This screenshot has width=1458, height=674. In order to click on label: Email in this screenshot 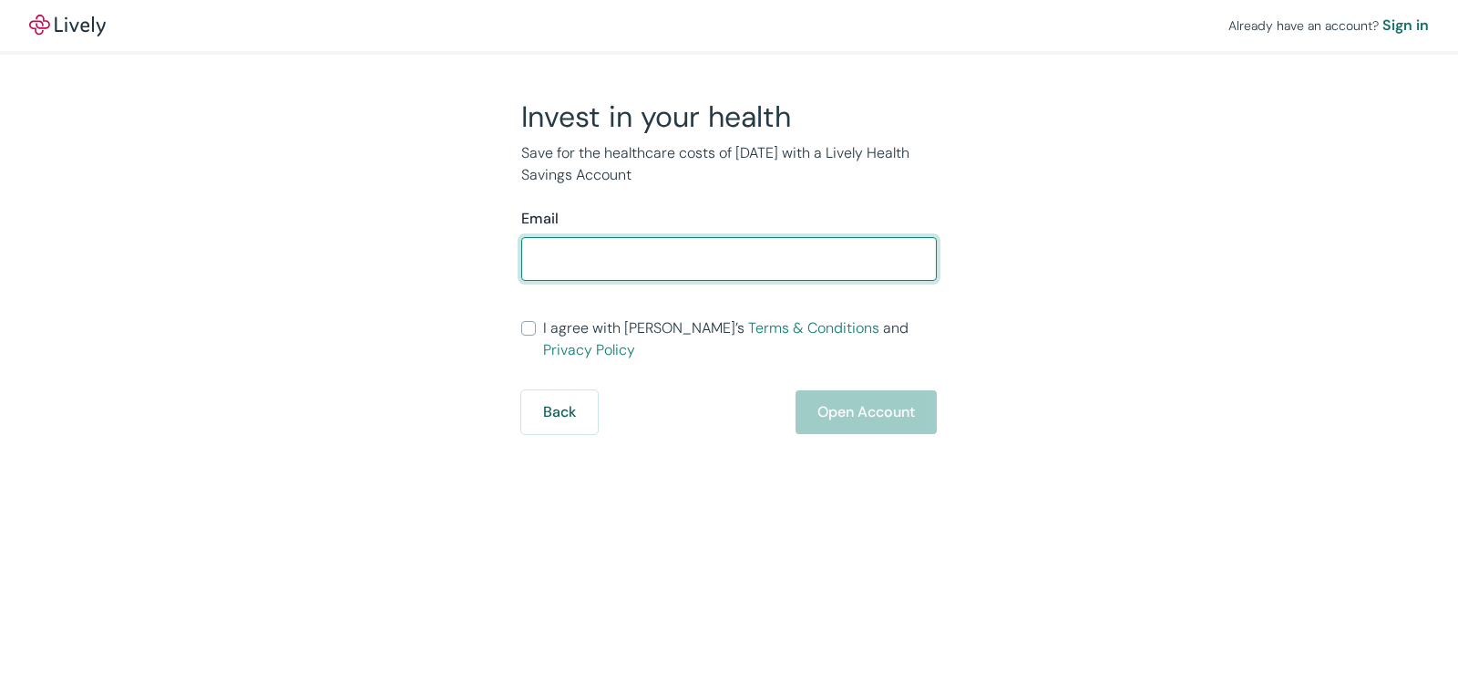, I will do `click(540, 219)`.